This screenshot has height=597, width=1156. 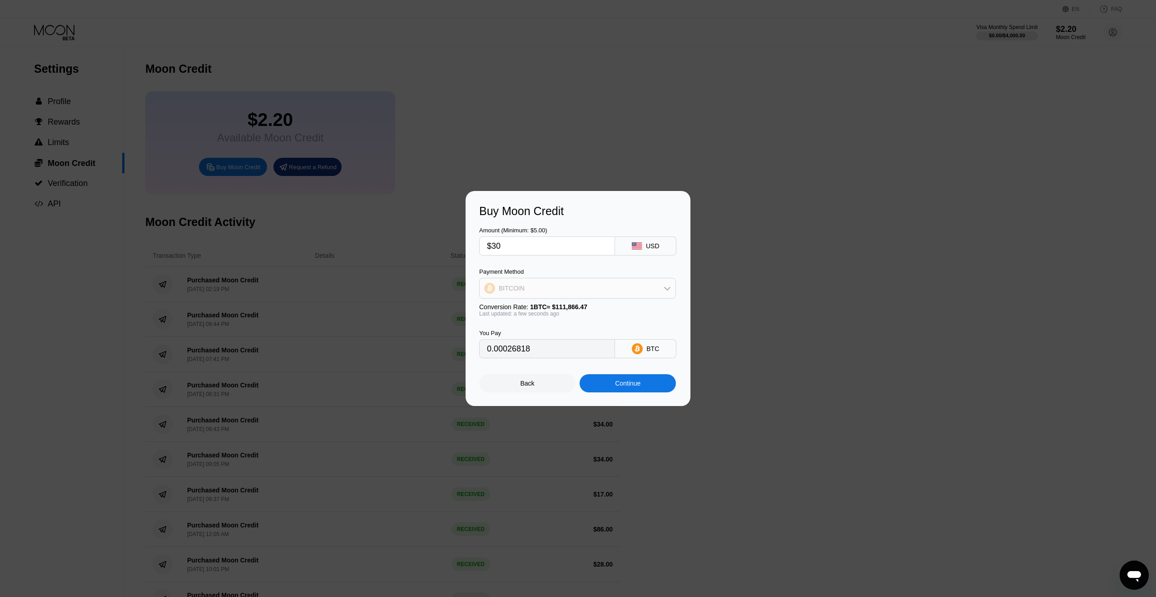 What do you see at coordinates (577, 307) in the screenshot?
I see `div: Conversion Rate:` at bounding box center [577, 307].